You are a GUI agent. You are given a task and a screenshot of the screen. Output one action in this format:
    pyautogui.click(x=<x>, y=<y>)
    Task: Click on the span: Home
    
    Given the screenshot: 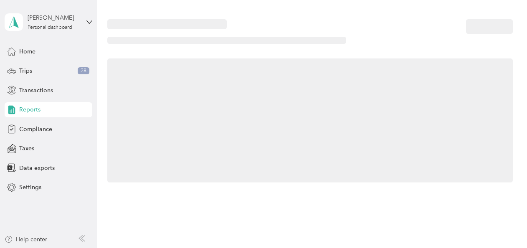 What is the action you would take?
    pyautogui.click(x=27, y=51)
    